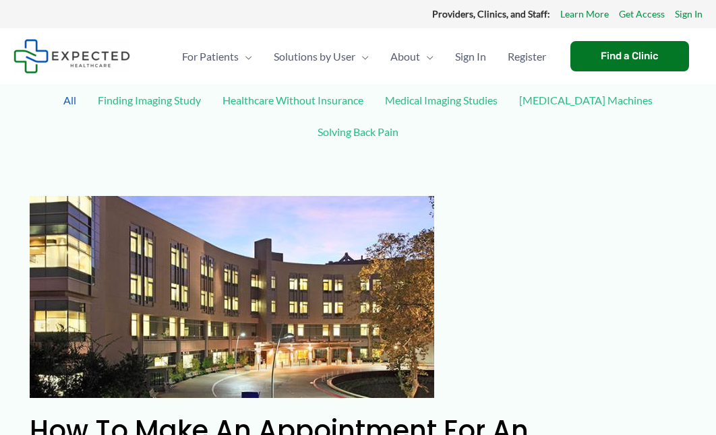  Describe the element at coordinates (526, 57) in the screenshot. I see `span: Register` at that location.